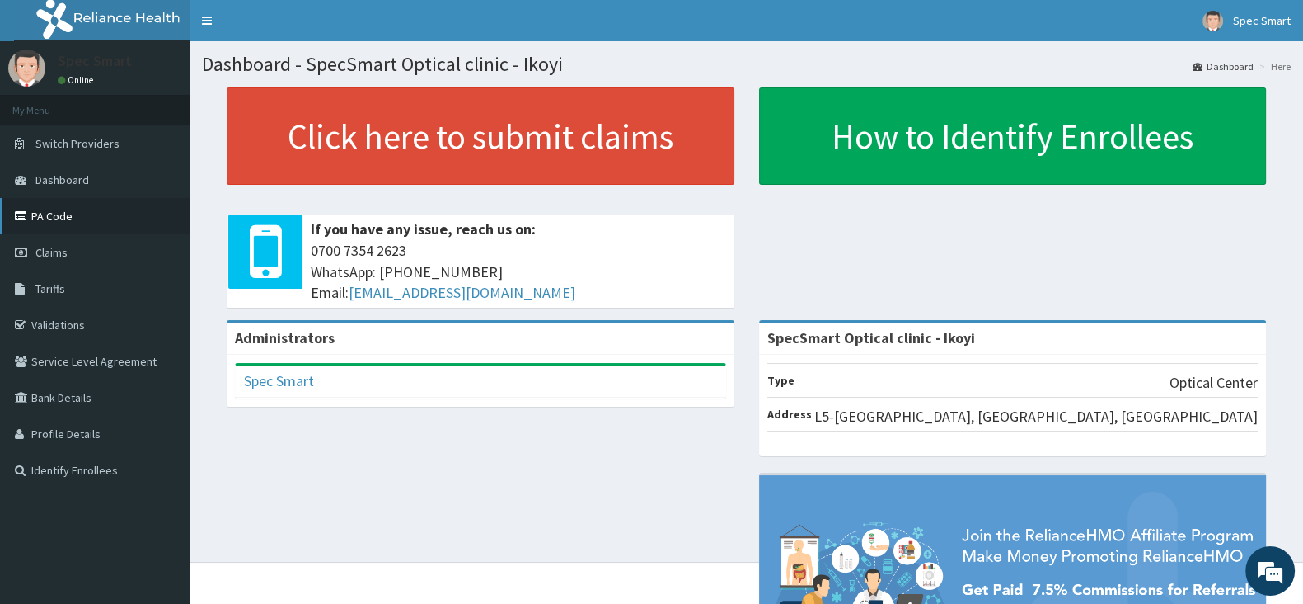 This screenshot has width=1303, height=604. Describe the element at coordinates (181, 103) in the screenshot. I see `div: Chat with us now` at that location.